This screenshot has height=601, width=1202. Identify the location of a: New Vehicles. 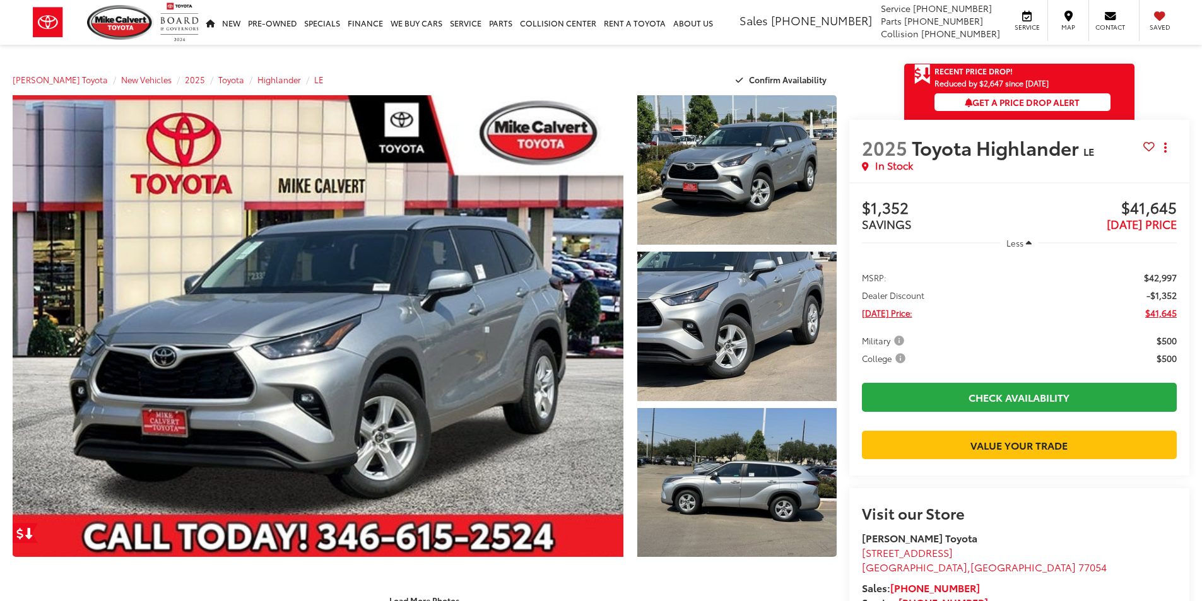
(146, 79).